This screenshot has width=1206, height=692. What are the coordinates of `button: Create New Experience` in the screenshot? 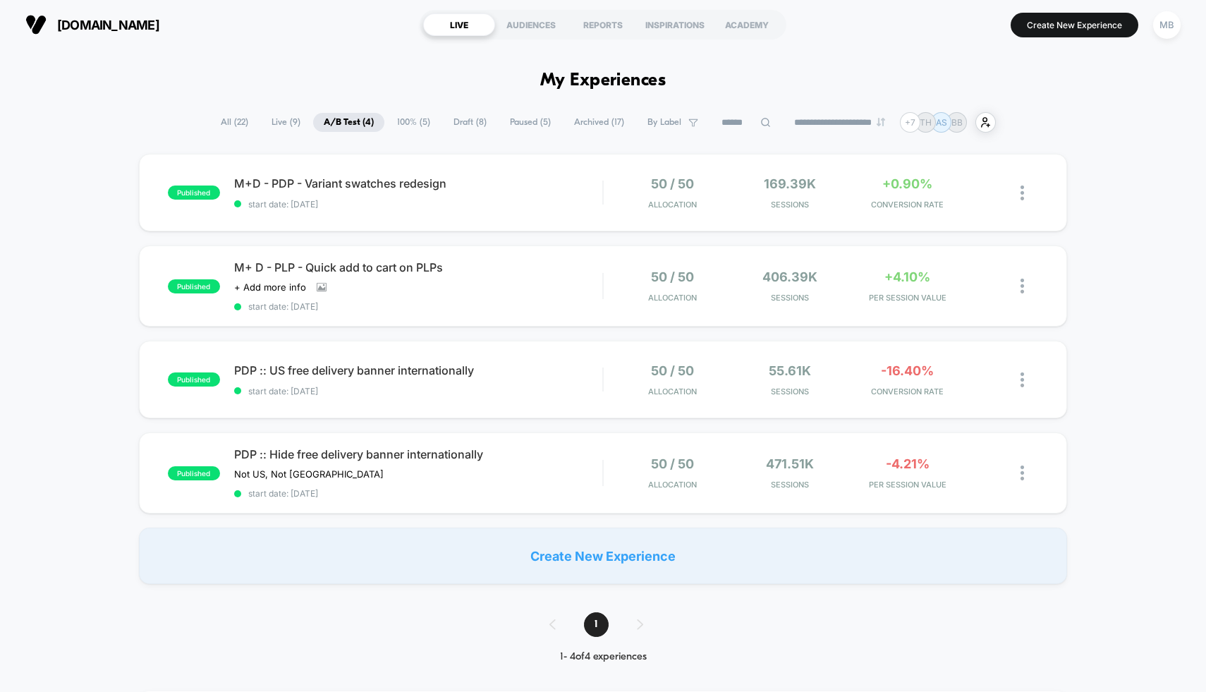 It's located at (1074, 25).